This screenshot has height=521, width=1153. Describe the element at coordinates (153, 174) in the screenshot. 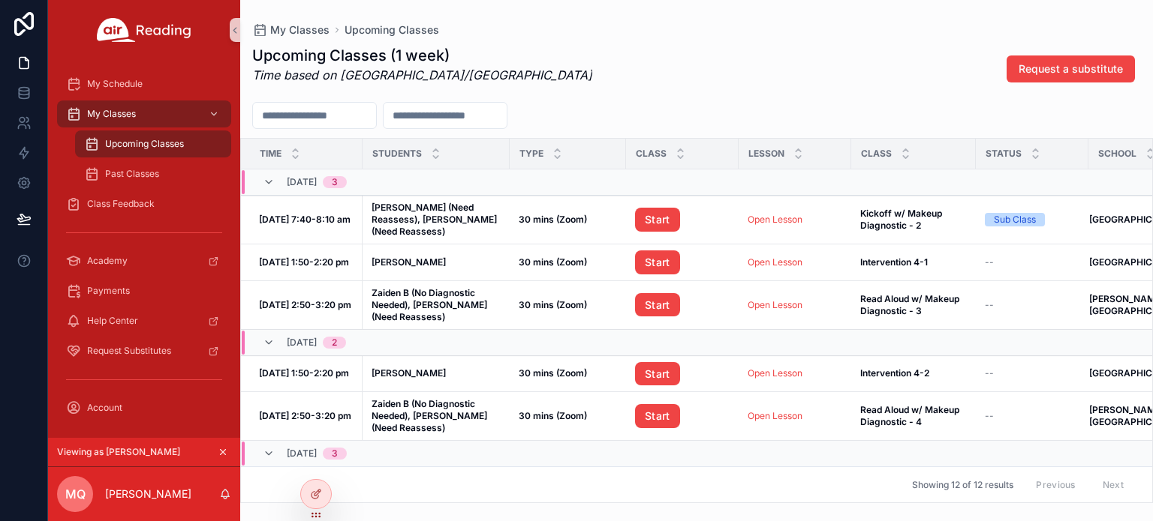

I see `a: Past Classes` at that location.